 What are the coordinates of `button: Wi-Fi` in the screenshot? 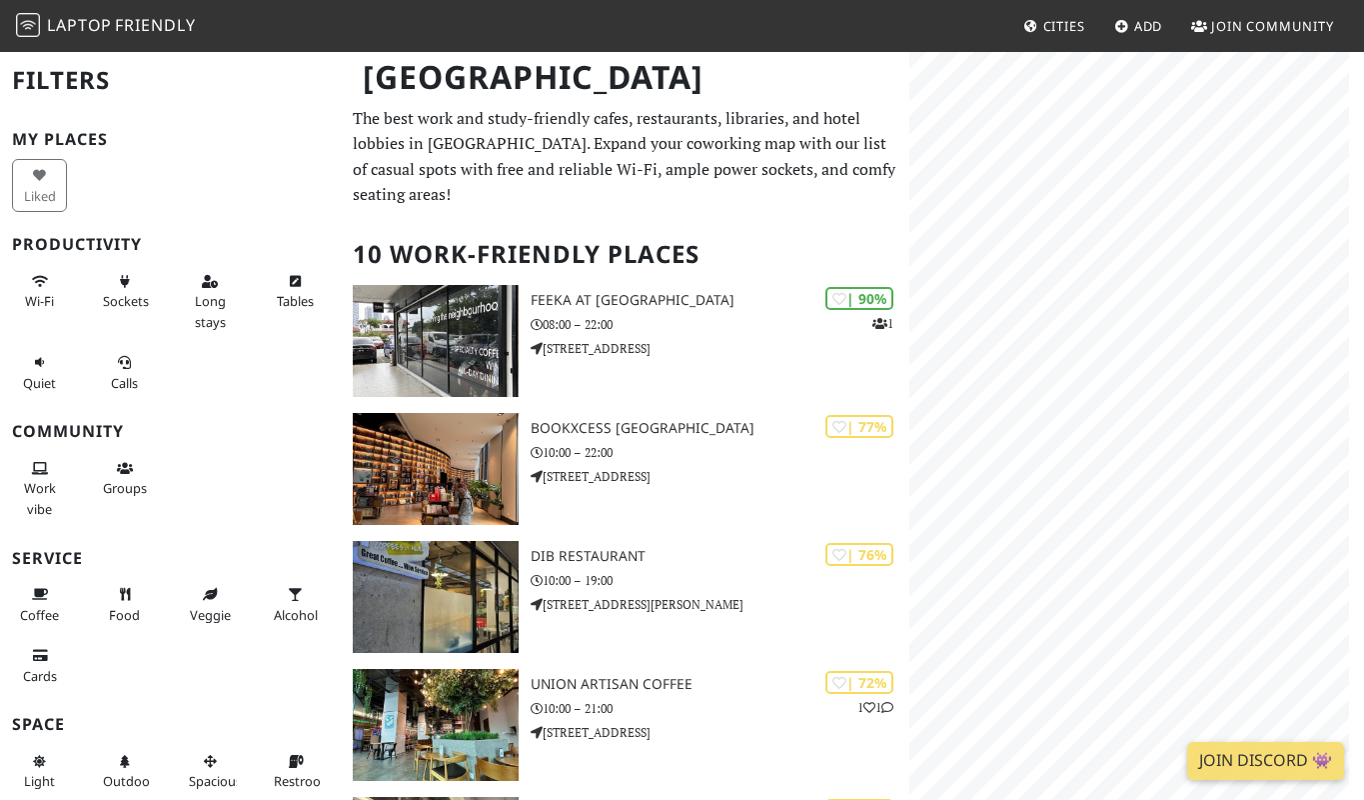 It's located at (39, 291).